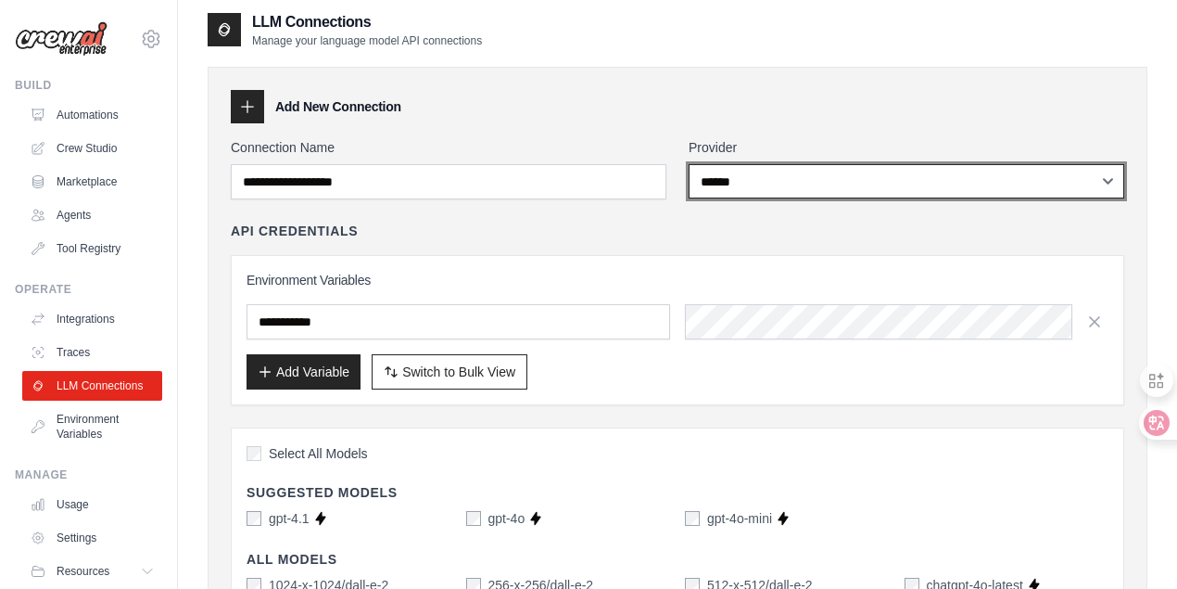  I want to click on a: Automations, so click(92, 115).